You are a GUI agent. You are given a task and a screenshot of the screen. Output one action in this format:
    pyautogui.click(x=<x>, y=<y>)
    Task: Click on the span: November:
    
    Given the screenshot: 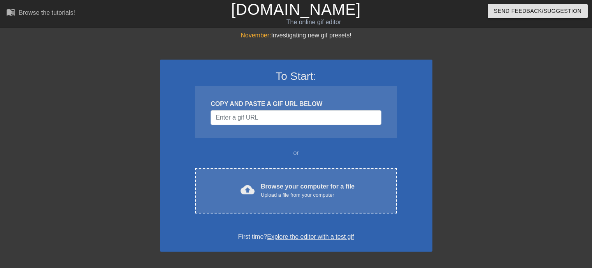 What is the action you would take?
    pyautogui.click(x=256, y=35)
    